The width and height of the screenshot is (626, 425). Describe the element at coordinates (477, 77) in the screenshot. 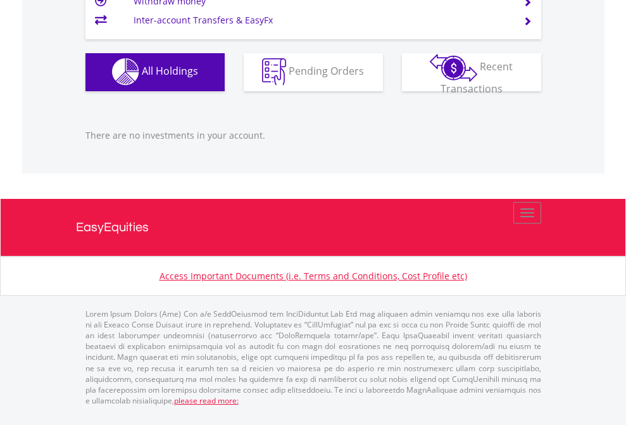

I see `span: Recent Transactions` at that location.